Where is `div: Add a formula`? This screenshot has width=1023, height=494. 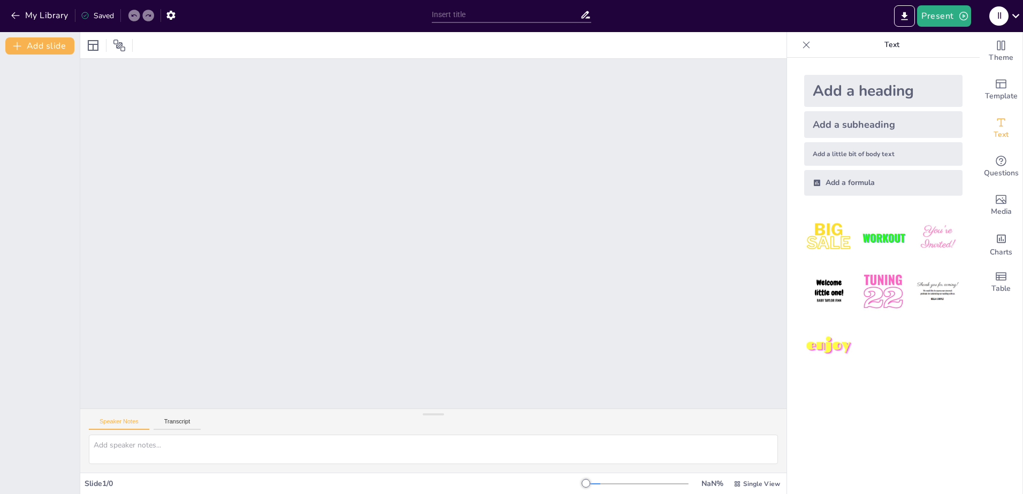 div: Add a formula is located at coordinates (883, 183).